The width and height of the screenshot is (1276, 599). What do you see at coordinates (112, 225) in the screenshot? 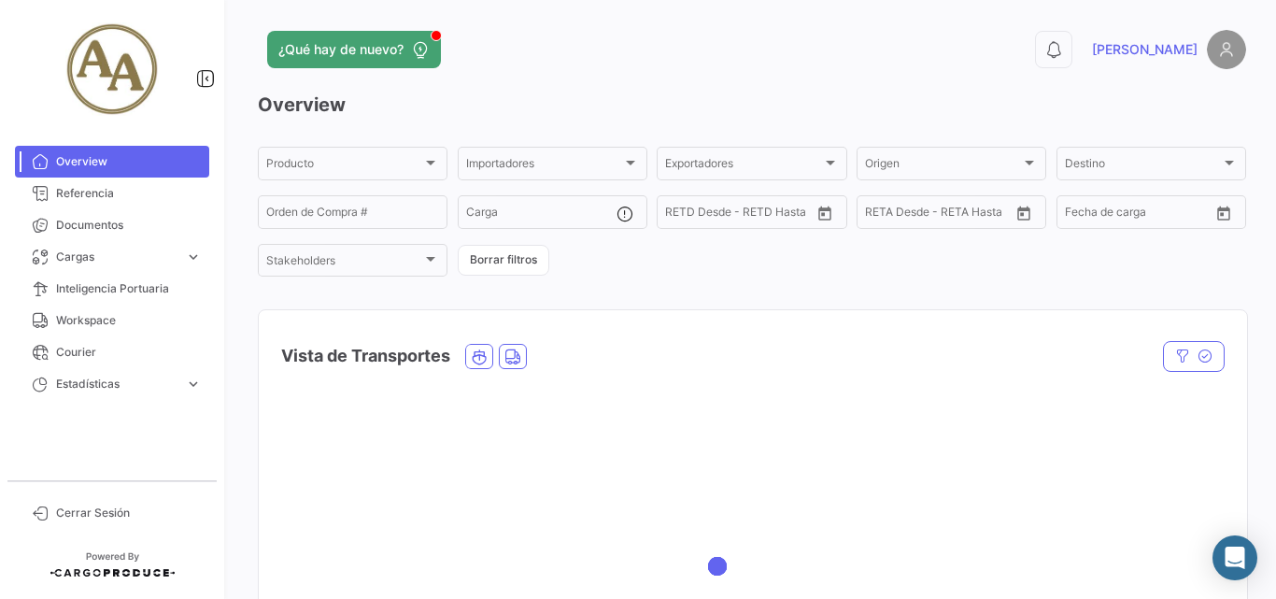
I see `a: Documentos` at bounding box center [112, 225].